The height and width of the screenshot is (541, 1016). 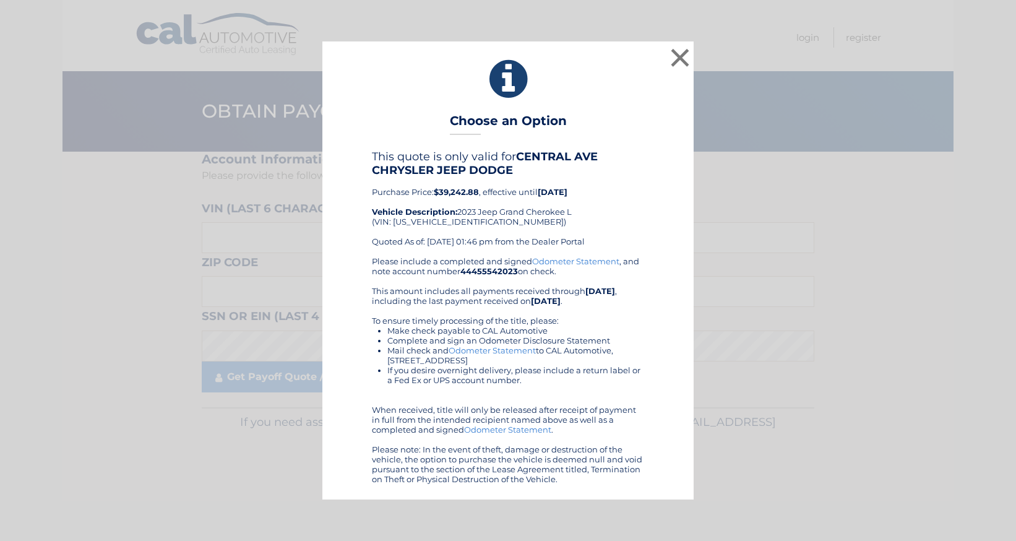 I want to click on div: Please include a completed and signed , and note account number on check. This amount includes al..., so click(x=508, y=370).